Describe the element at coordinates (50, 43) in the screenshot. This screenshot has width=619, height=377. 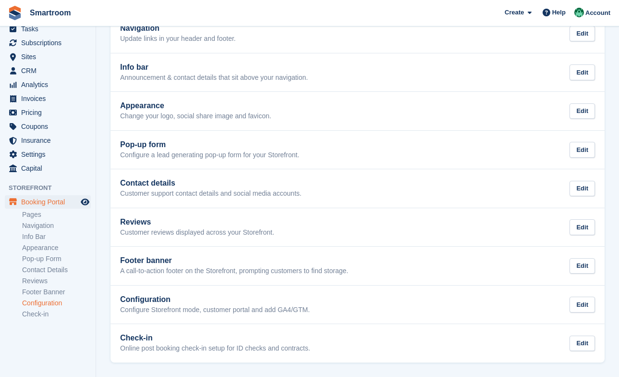
I see `span: Subscriptions` at that location.